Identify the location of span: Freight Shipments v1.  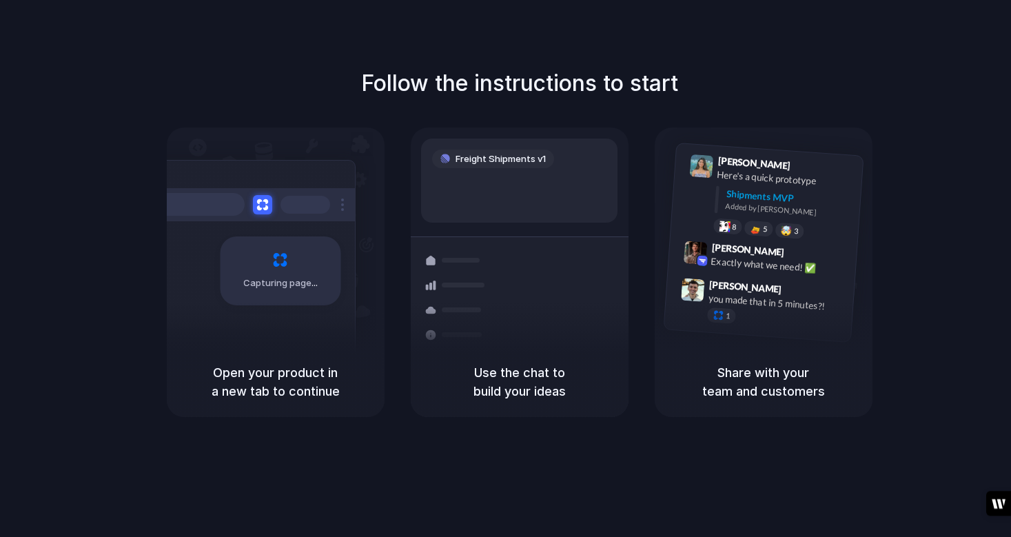
(501, 159).